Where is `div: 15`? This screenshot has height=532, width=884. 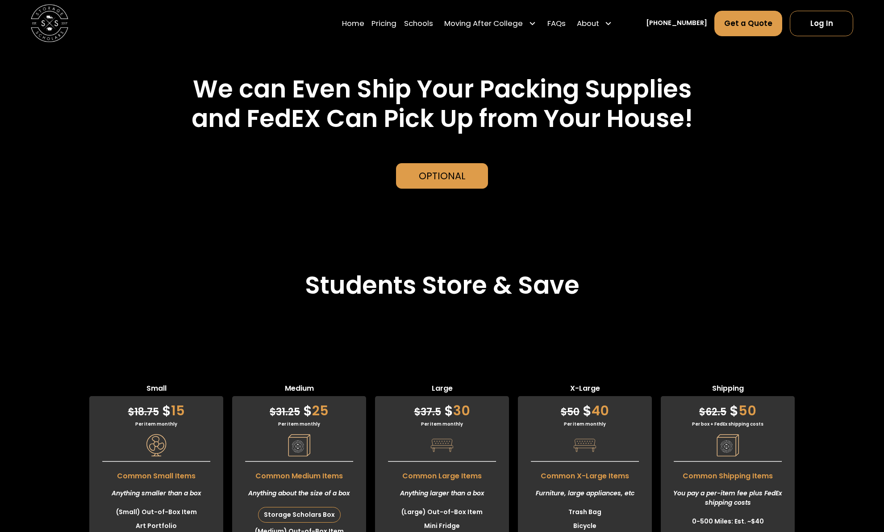 div: 15 is located at coordinates (156, 408).